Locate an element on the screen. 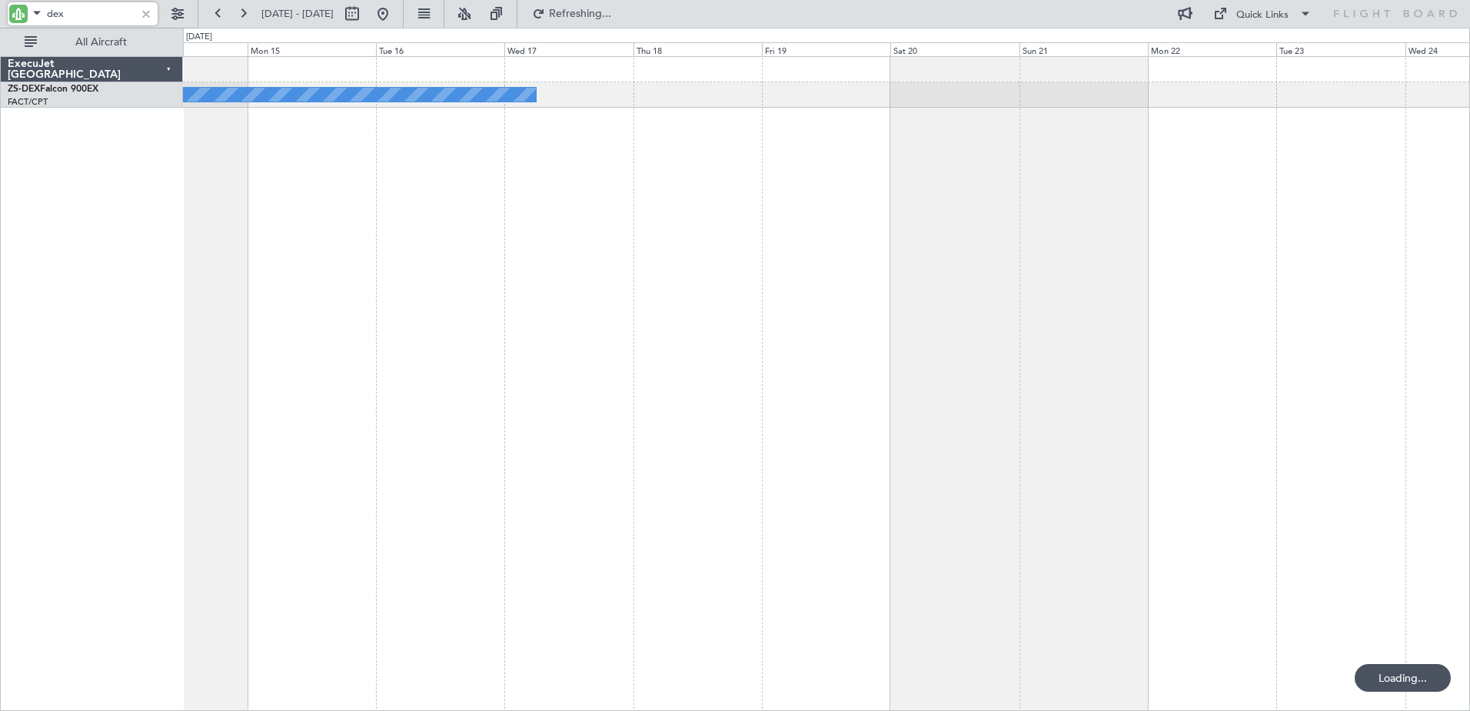  div: Sat 20 is located at coordinates (954, 49).